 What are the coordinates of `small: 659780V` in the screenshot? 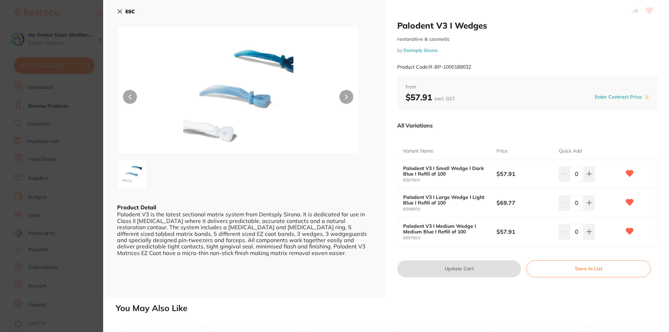 It's located at (450, 180).